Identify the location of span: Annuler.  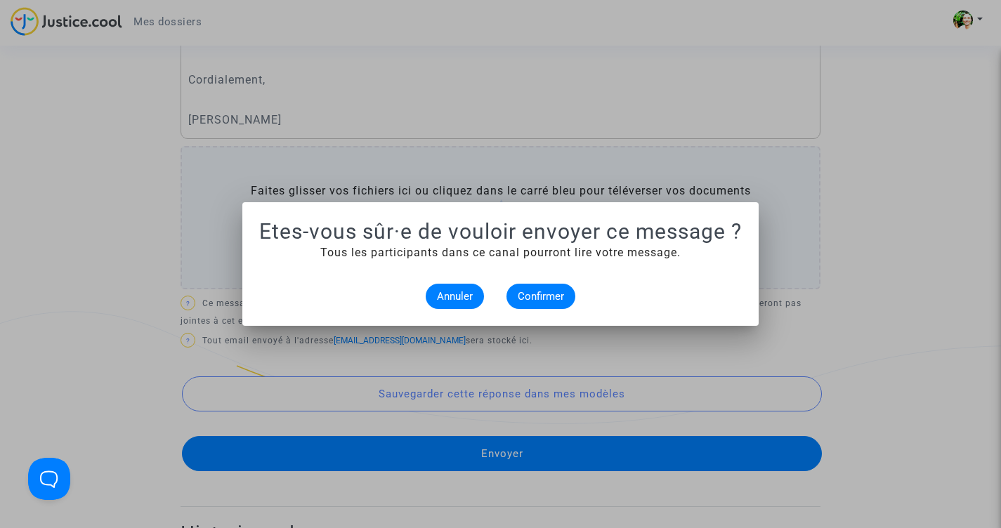
(455, 297).